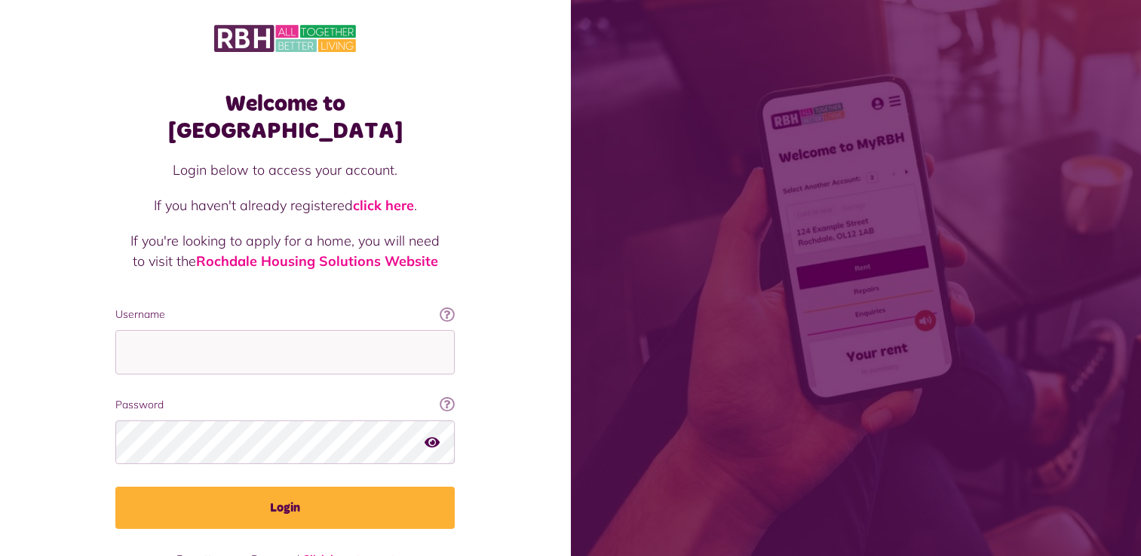 The image size is (1141, 556). What do you see at coordinates (285, 170) in the screenshot?
I see `p: Login below to access your account.` at bounding box center [285, 170].